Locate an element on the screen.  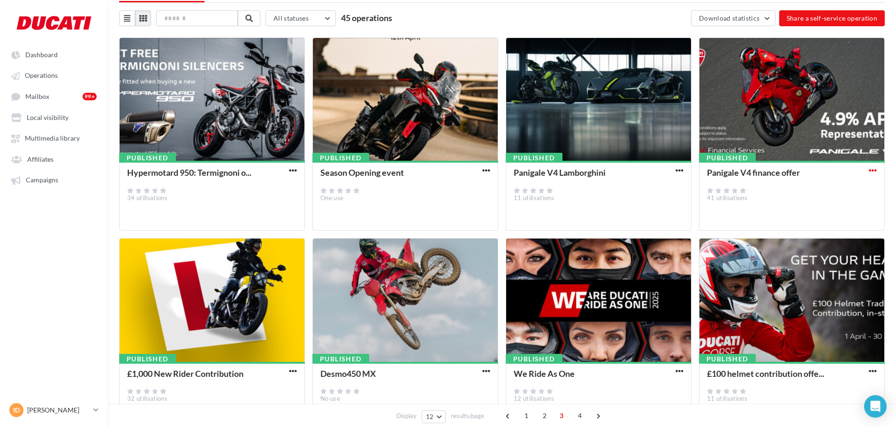
div: £1,000 New Rider Contribution is located at coordinates (185, 374).